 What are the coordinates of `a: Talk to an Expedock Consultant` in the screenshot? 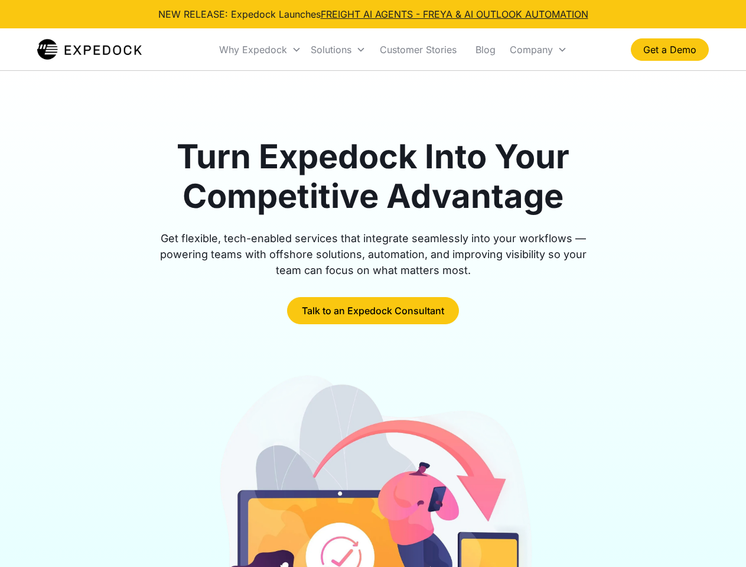 It's located at (373, 311).